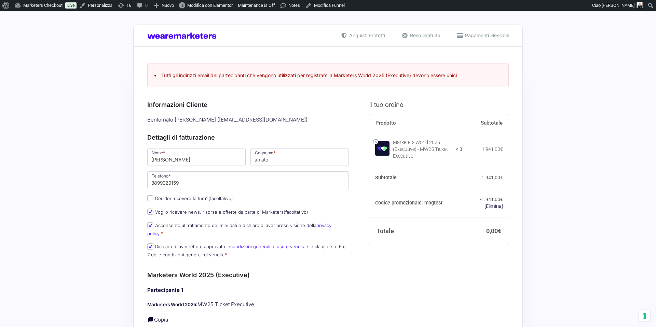  What do you see at coordinates (268, 247) in the screenshot?
I see `a: condizioni generali di uso e vendita` at bounding box center [268, 247].